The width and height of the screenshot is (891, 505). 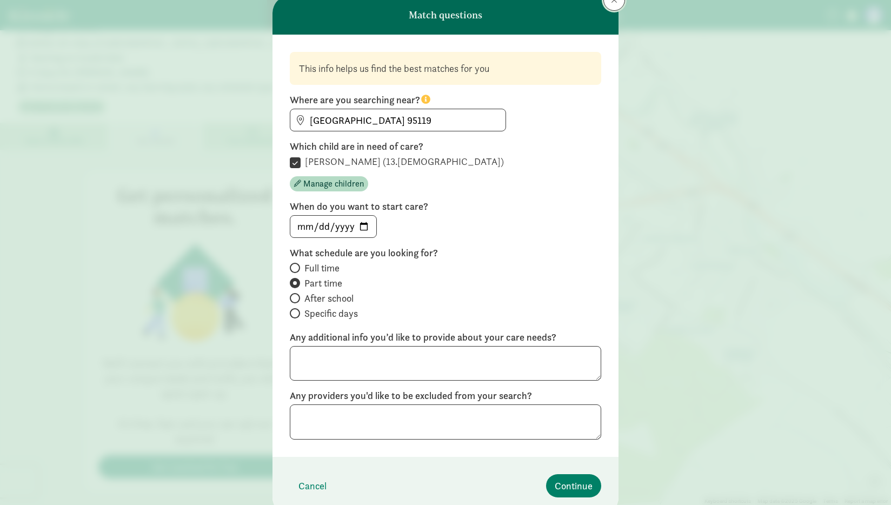 I want to click on div: This info helps us find the best matches for you, so click(x=446, y=68).